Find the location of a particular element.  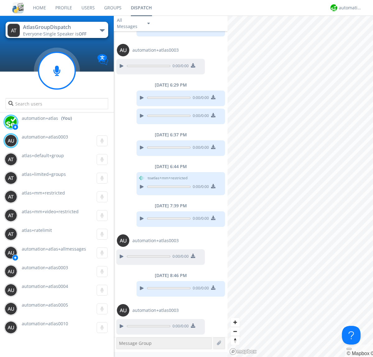

img: cddb5a64eb264b2086981ab96f4c1ba7 is located at coordinates (18, 8).